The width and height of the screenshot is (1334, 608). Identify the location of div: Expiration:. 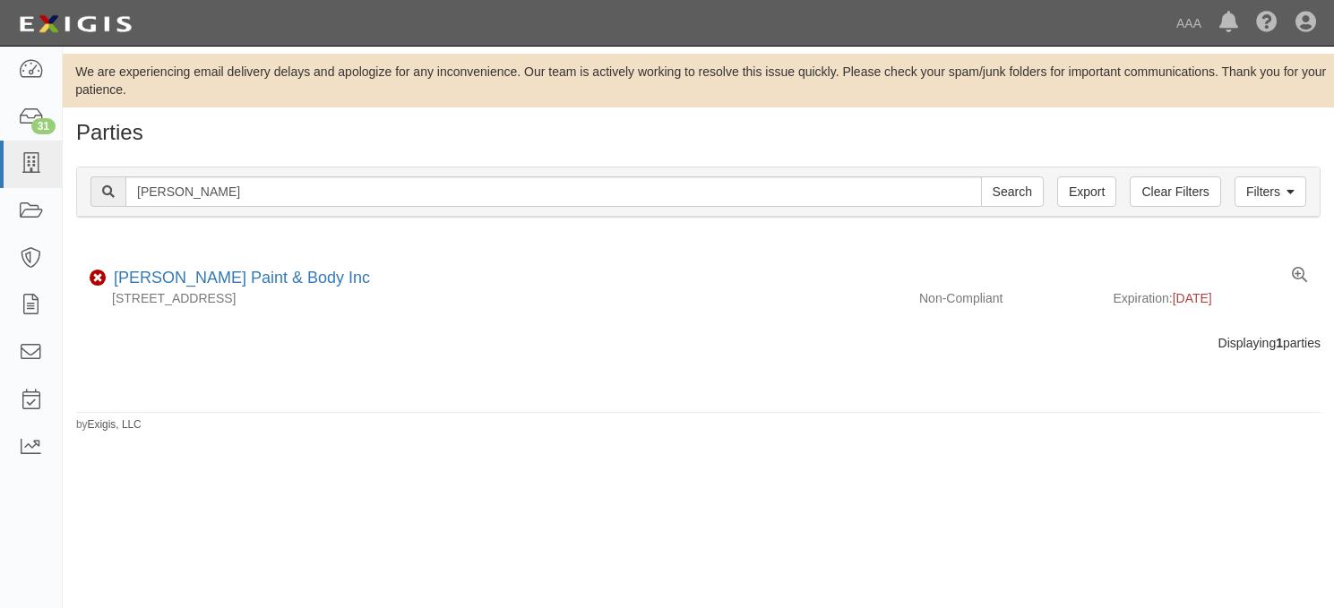
(1217, 298).